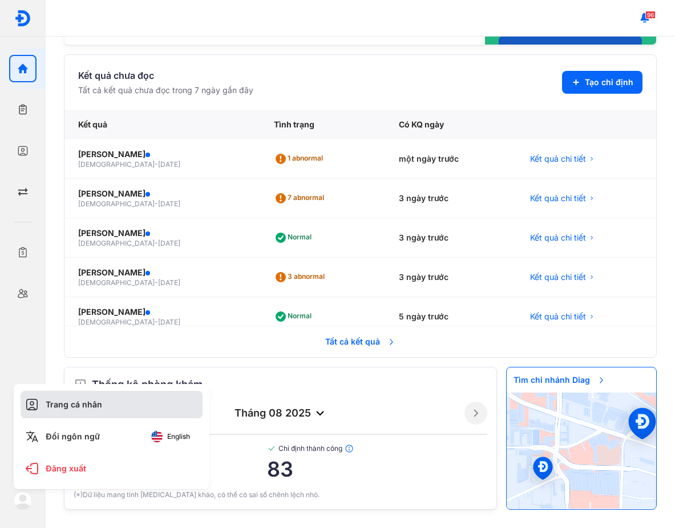 This screenshot has width=675, height=528. What do you see at coordinates (111, 404) in the screenshot?
I see `div: Trang cá nhân` at bounding box center [111, 404].